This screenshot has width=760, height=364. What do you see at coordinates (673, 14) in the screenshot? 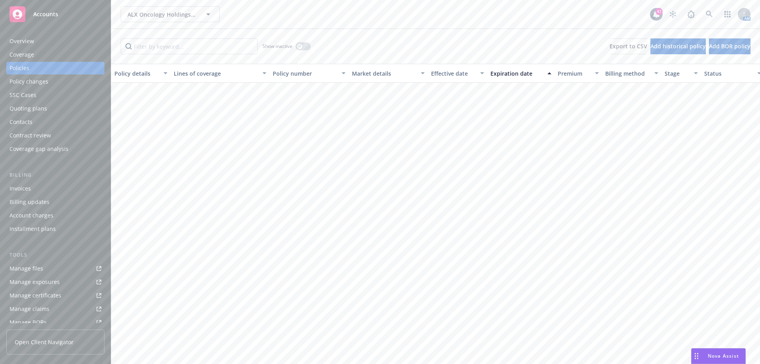
I see `a: Stop snowing` at bounding box center [673, 14].